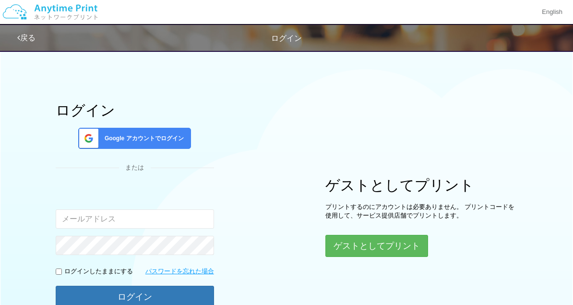 This screenshot has width=573, height=305. What do you see at coordinates (421, 185) in the screenshot?
I see `h1: ゲストとしてプリント` at bounding box center [421, 185].